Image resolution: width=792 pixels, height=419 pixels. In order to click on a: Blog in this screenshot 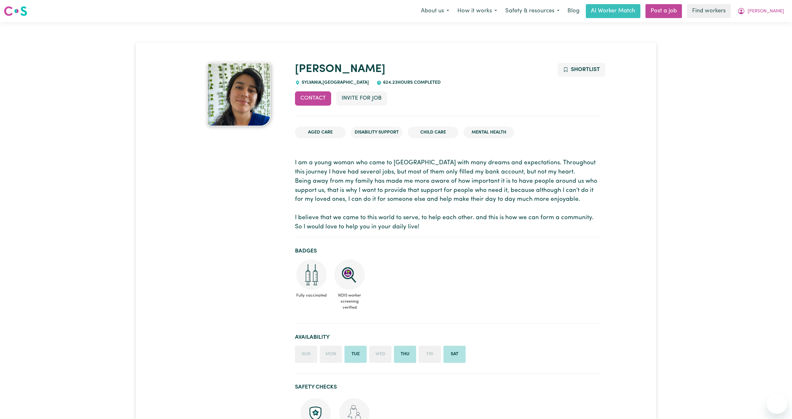, I will do `click(574, 11)`.